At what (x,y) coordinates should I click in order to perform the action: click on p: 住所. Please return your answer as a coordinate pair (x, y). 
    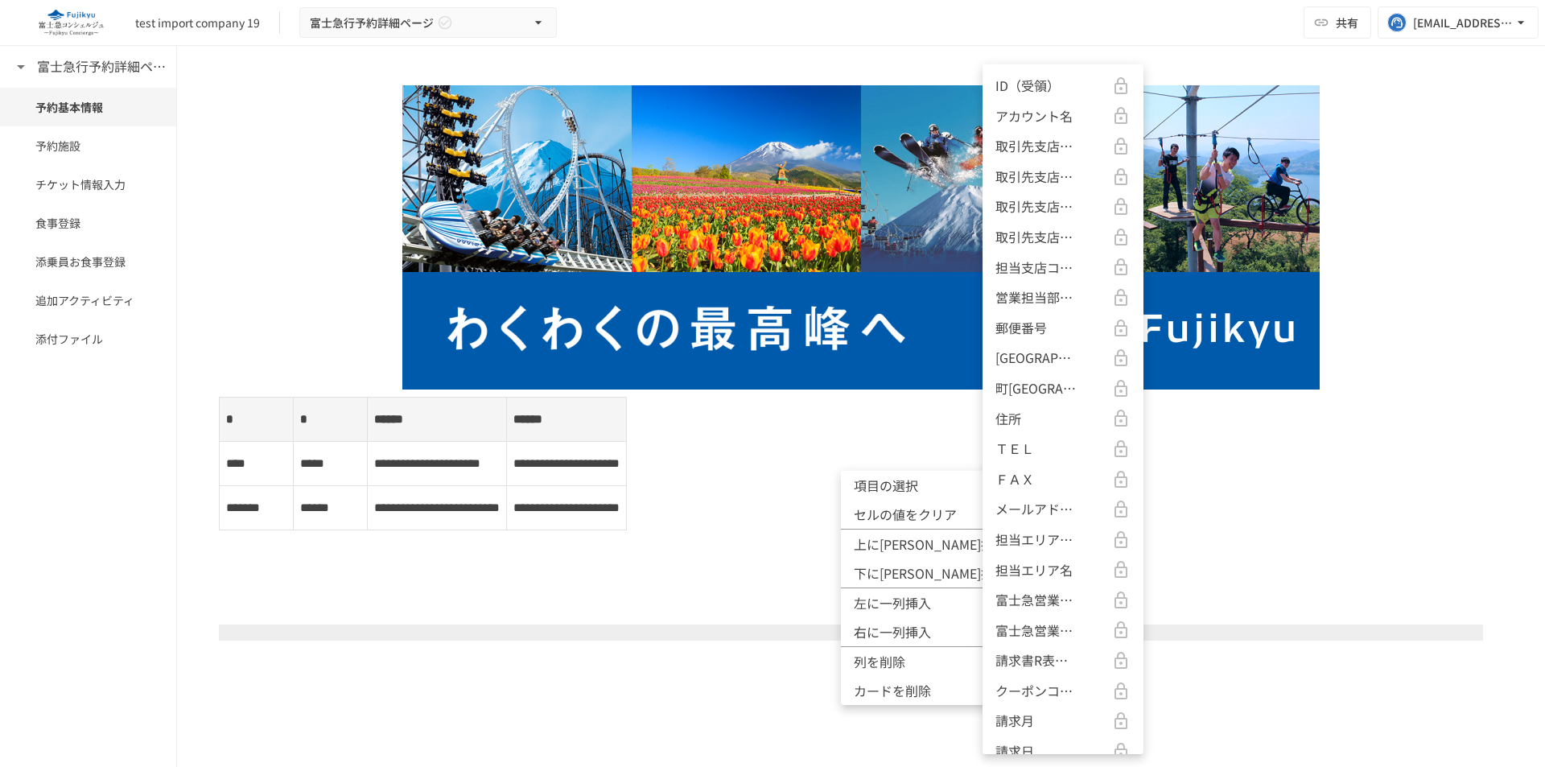
    Looking at the image, I should click on (1008, 419).